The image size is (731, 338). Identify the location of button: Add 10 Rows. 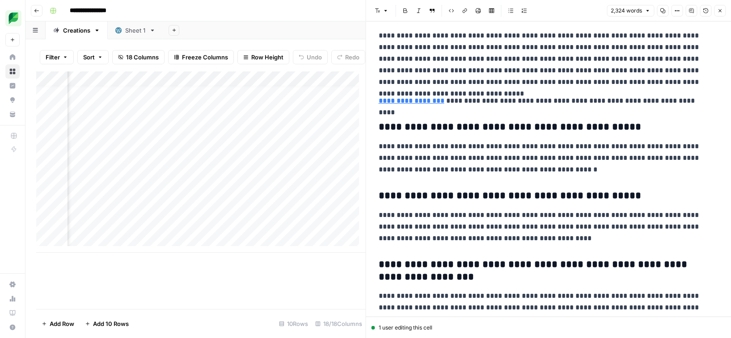
(107, 324).